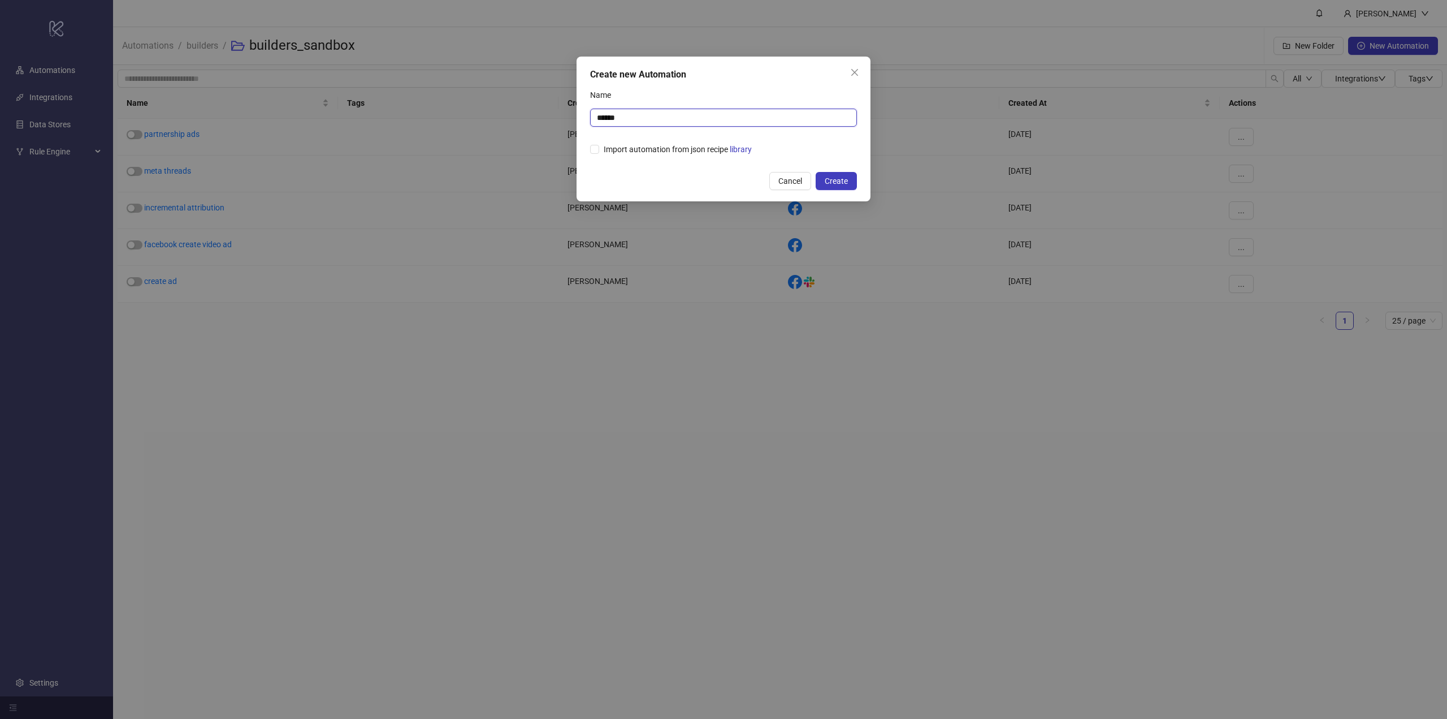 This screenshot has width=1447, height=719. I want to click on button: Cancel, so click(790, 181).